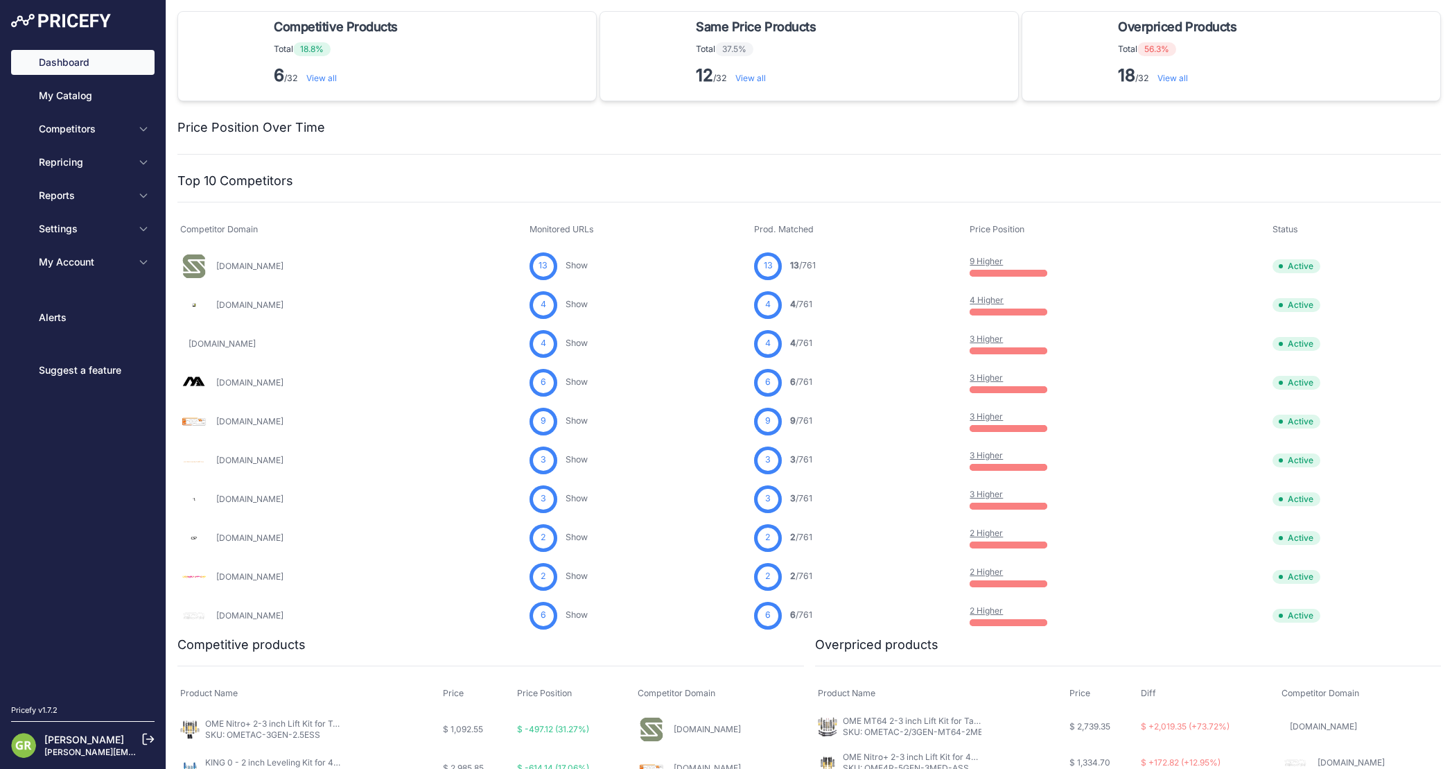 This screenshot has width=1452, height=769. What do you see at coordinates (61, 21) in the screenshot?
I see `img: Pricefy Logo` at bounding box center [61, 21].